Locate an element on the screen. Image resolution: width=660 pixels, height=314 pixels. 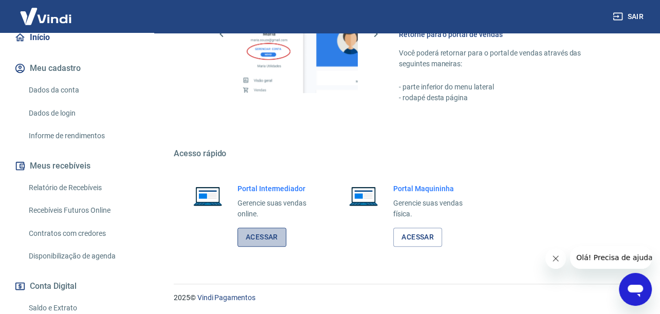
a: Vindi Pagamentos is located at coordinates (226, 298).